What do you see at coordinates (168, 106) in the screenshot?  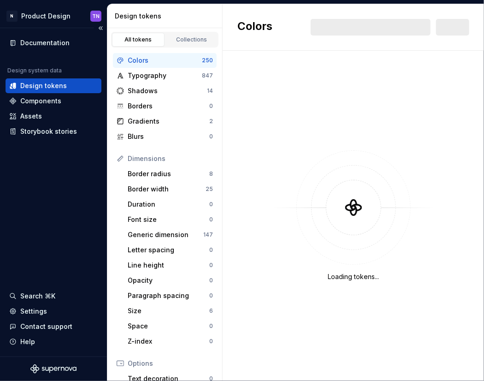 I see `div: Borders` at bounding box center [168, 106].